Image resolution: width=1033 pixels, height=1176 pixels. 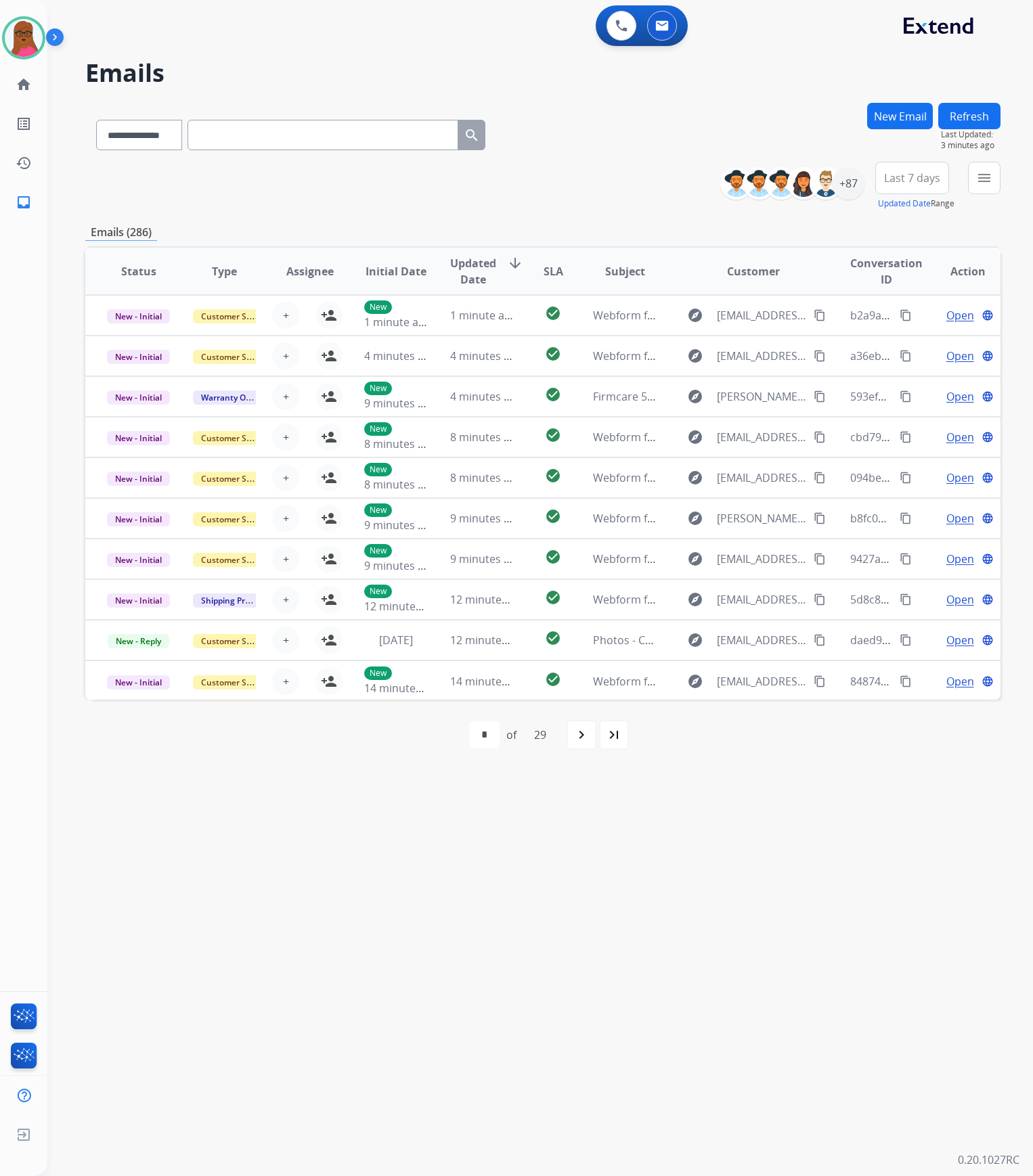 What do you see at coordinates (971, 134) in the screenshot?
I see `span: Last Updated:` at bounding box center [971, 134].